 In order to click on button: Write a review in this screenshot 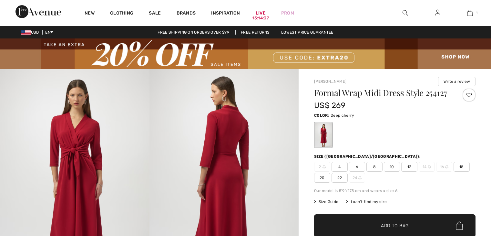, I will do `click(457, 81)`.